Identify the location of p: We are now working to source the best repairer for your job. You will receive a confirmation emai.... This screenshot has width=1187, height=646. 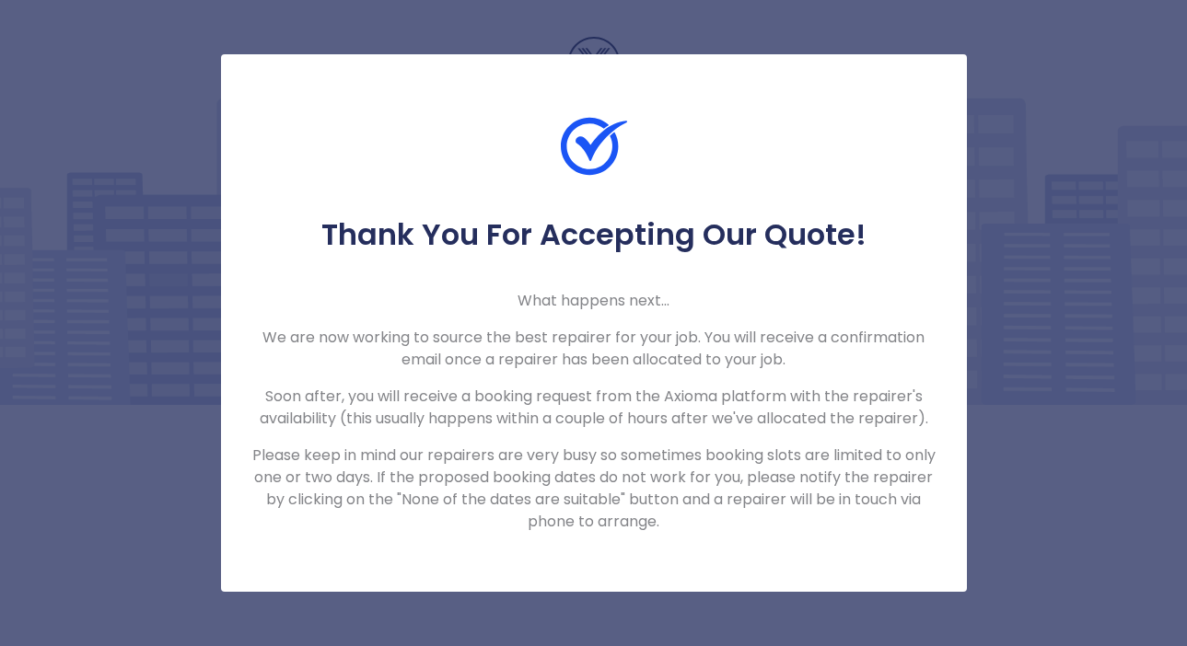
(594, 349).